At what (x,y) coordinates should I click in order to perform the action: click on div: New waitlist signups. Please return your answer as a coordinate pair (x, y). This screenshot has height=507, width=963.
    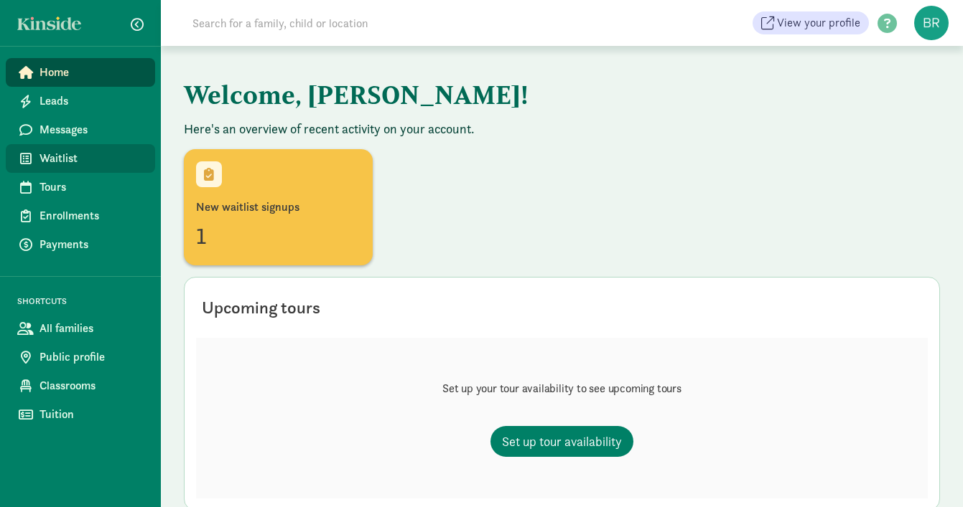
    Looking at the image, I should click on (278, 207).